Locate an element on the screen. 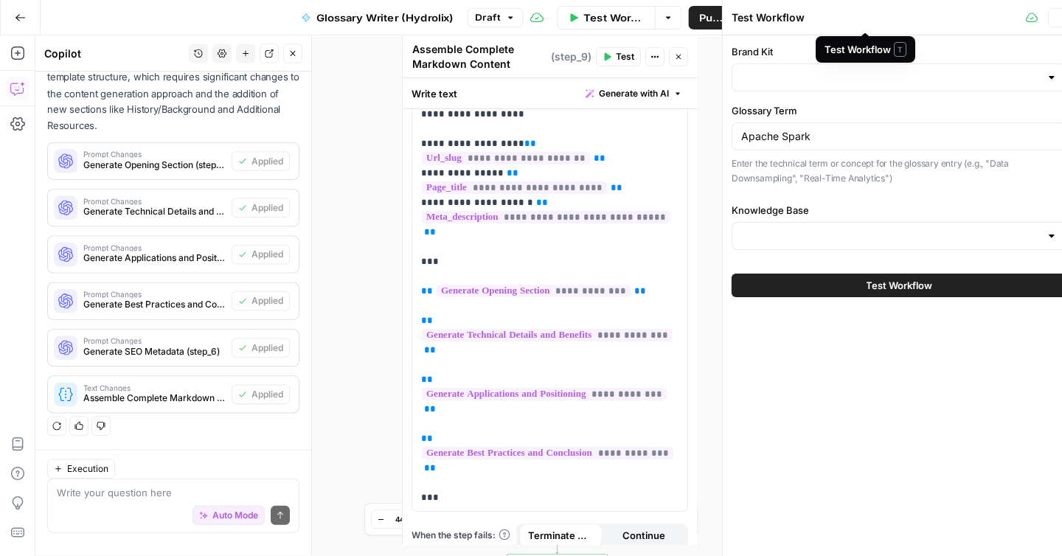 This screenshot has height=556, width=1062. a: When the step fails: is located at coordinates (461, 535).